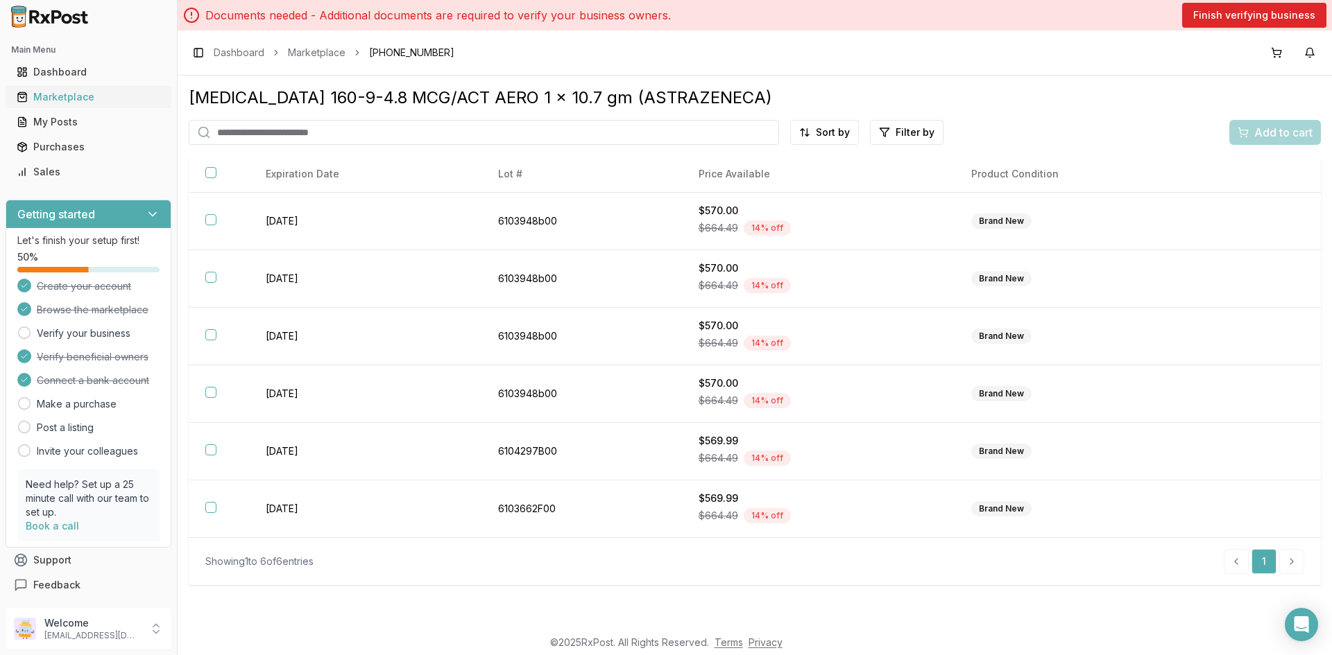  Describe the element at coordinates (88, 147) in the screenshot. I see `a: Purchases` at that location.